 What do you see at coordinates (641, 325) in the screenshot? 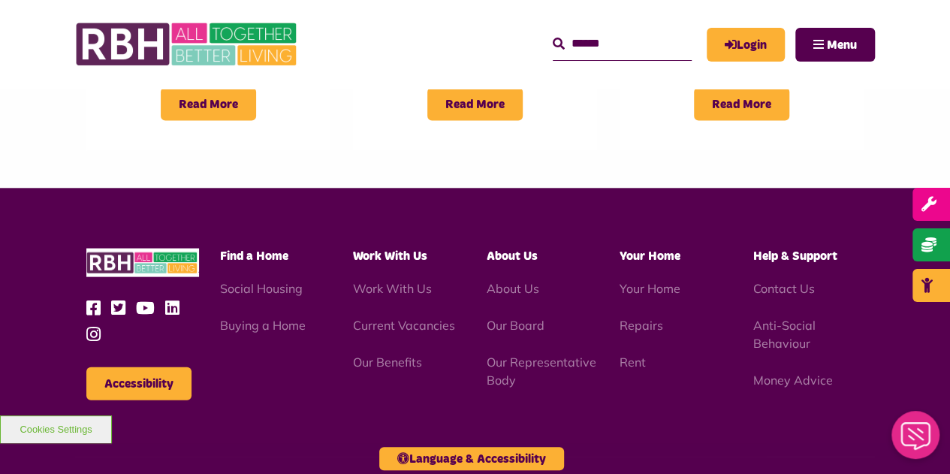
I see `a: Repairs` at bounding box center [641, 325].